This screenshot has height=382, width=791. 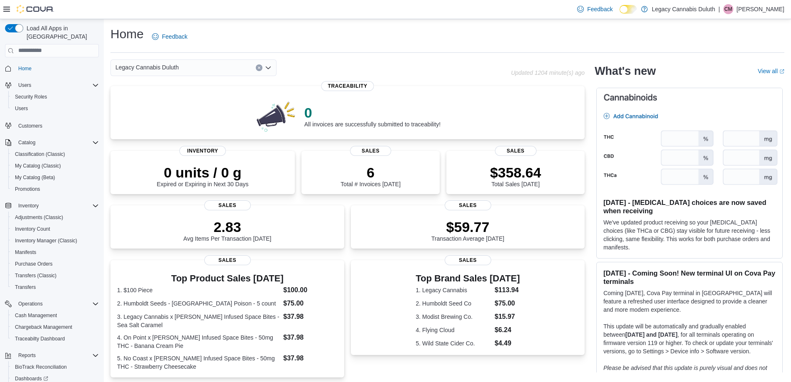 I want to click on span: Dashboards, so click(x=32, y=378).